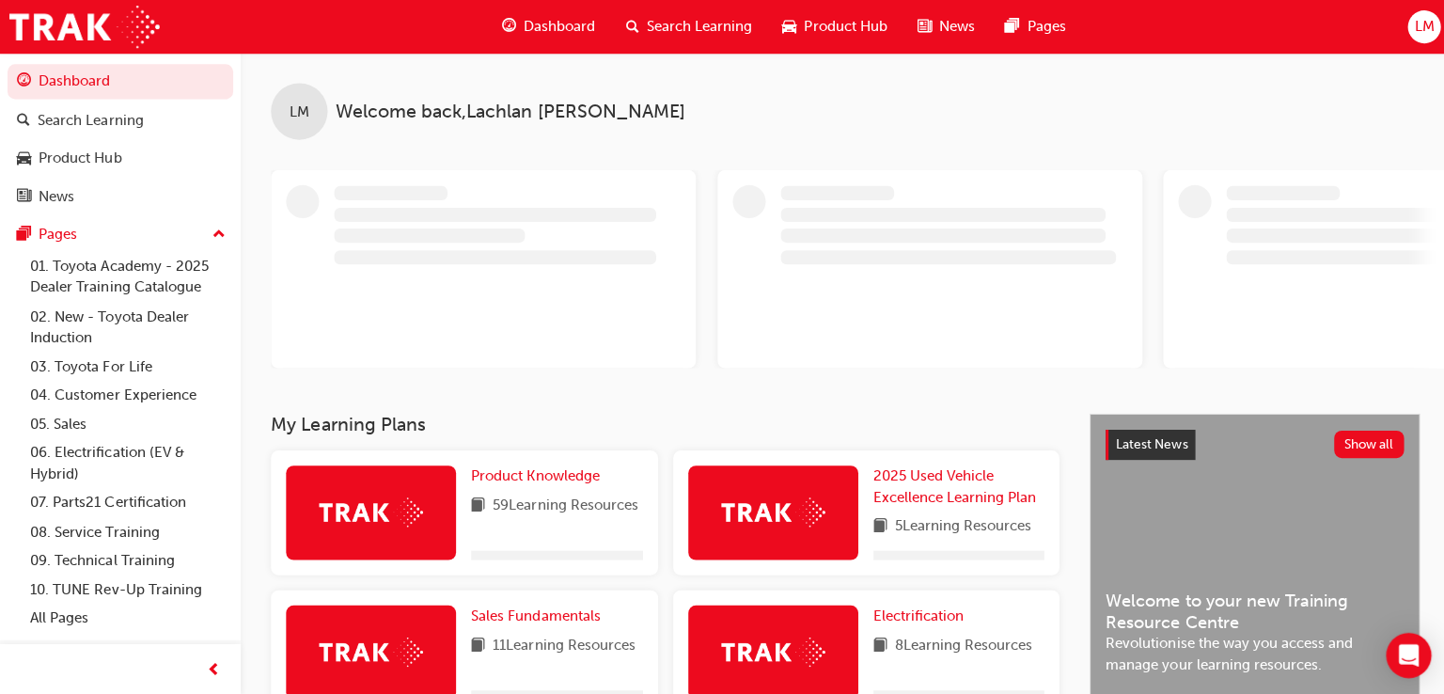 This screenshot has width=1444, height=694. Describe the element at coordinates (127, 557) in the screenshot. I see `a: 09. Technical Training` at that location.